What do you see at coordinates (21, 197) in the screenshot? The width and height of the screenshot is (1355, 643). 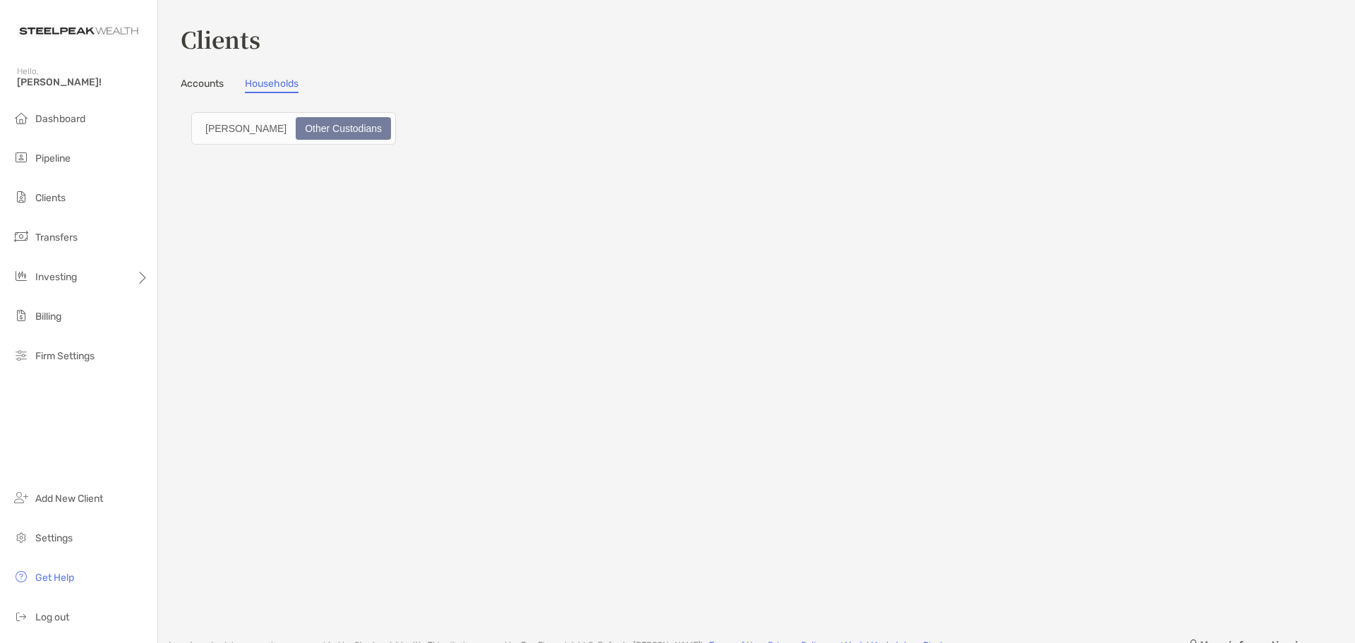 I see `img: clients icon` at bounding box center [21, 197].